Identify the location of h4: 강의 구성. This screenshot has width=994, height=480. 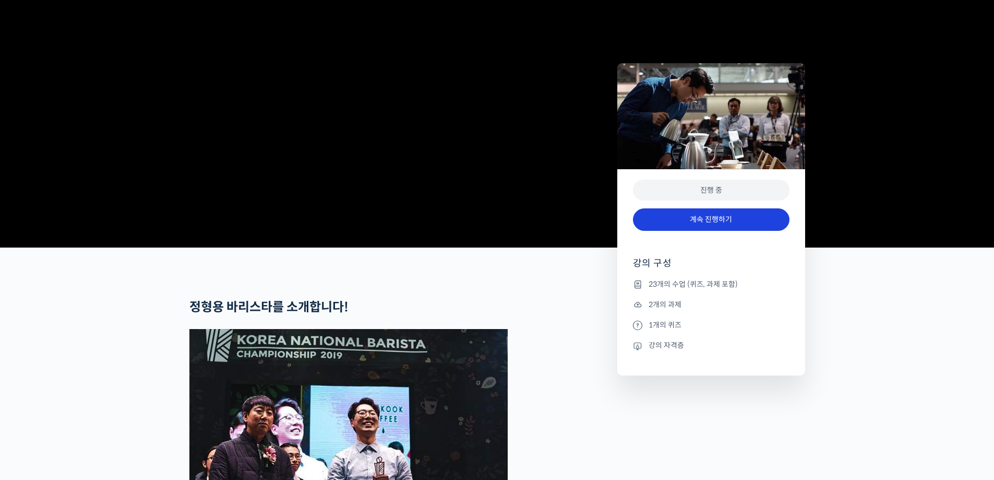
(711, 267).